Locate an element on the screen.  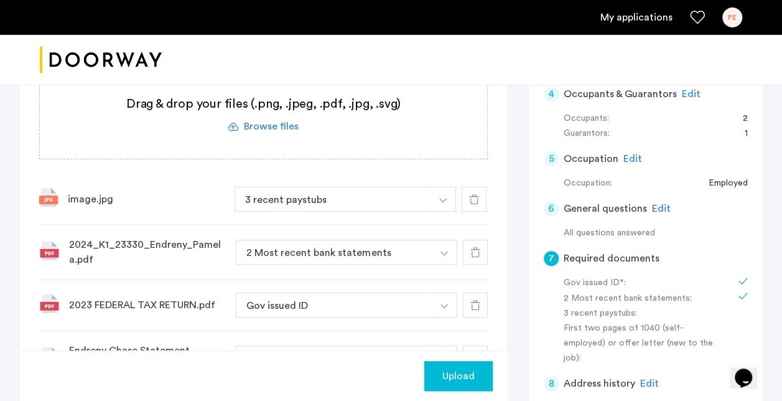
div: PE is located at coordinates (733, 17).